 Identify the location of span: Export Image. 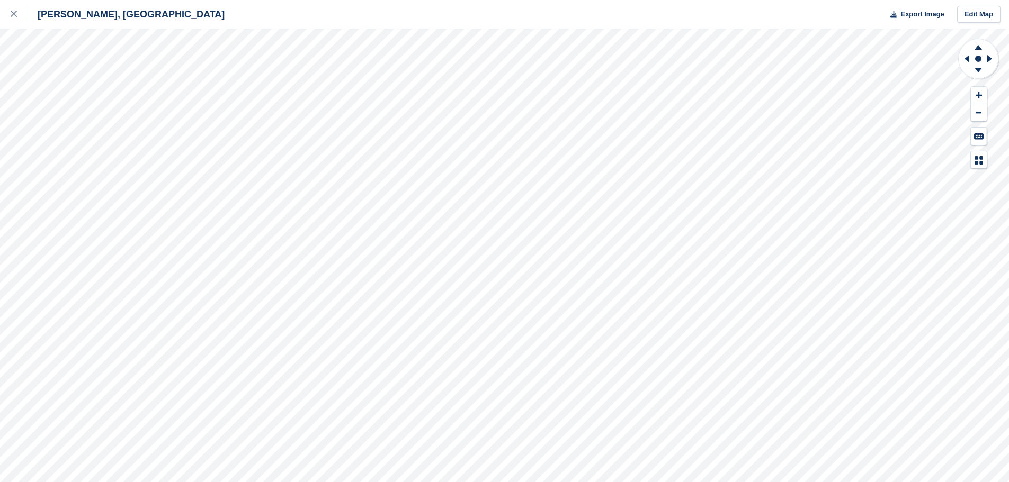
(922, 14).